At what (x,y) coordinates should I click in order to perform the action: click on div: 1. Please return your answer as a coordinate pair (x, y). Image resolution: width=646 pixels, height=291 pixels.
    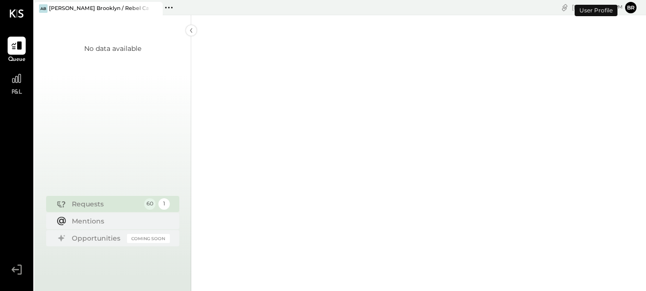
    Looking at the image, I should click on (164, 204).